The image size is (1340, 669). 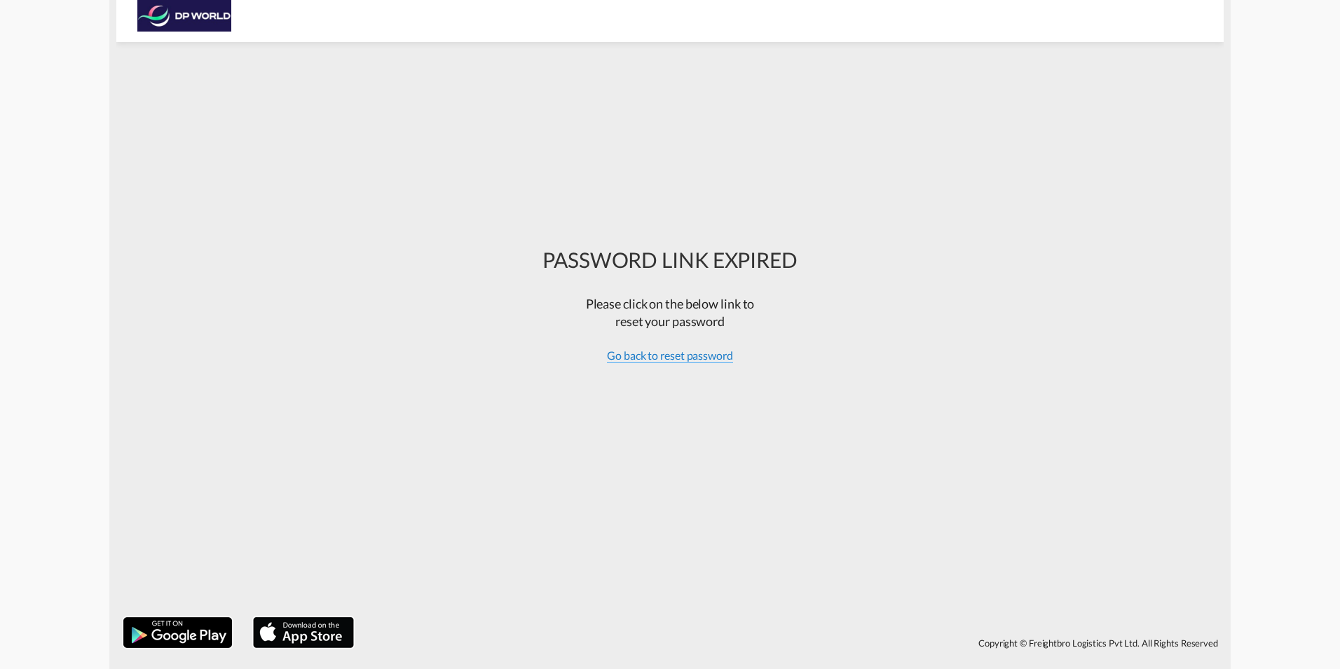 What do you see at coordinates (792, 643) in the screenshot?
I see `div: Copyright © Freightbro Logistics Pvt Ltd. All Rights Reserved` at bounding box center [792, 643].